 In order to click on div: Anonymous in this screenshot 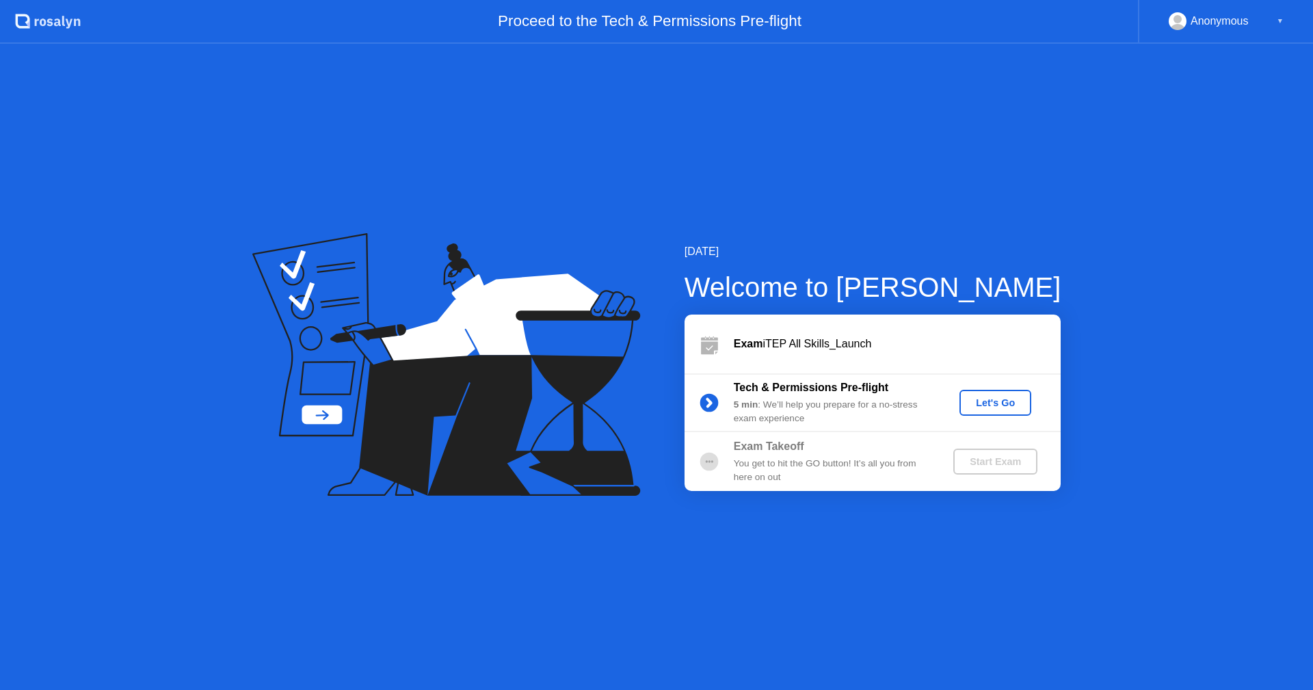, I will do `click(1219, 21)`.